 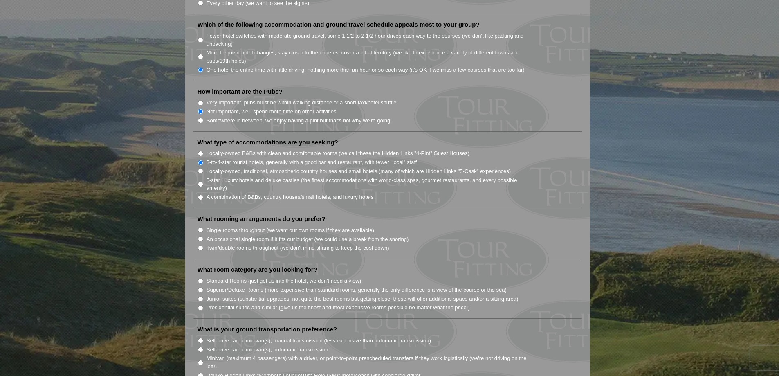 What do you see at coordinates (272, 112) in the screenshot?
I see `label: Not important, we'll spend more time on other activities` at bounding box center [272, 112].